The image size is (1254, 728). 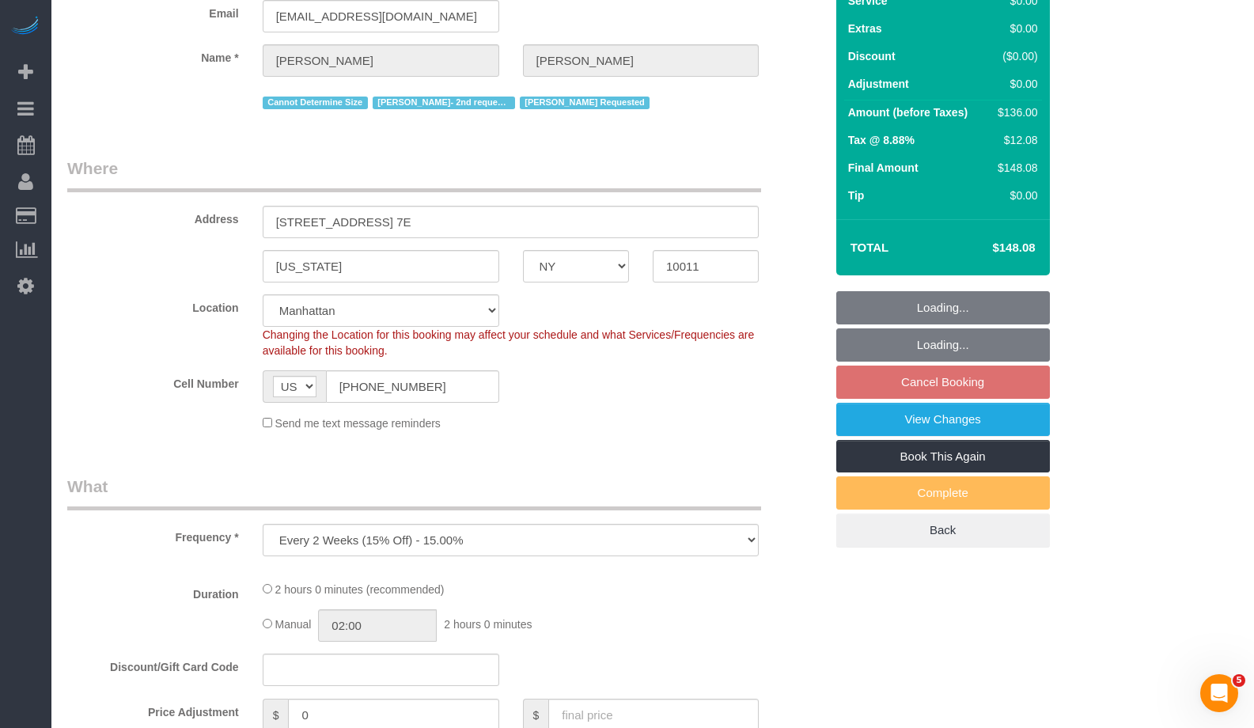 What do you see at coordinates (381, 60) in the screenshot?
I see `input: First Name` at bounding box center [381, 60].